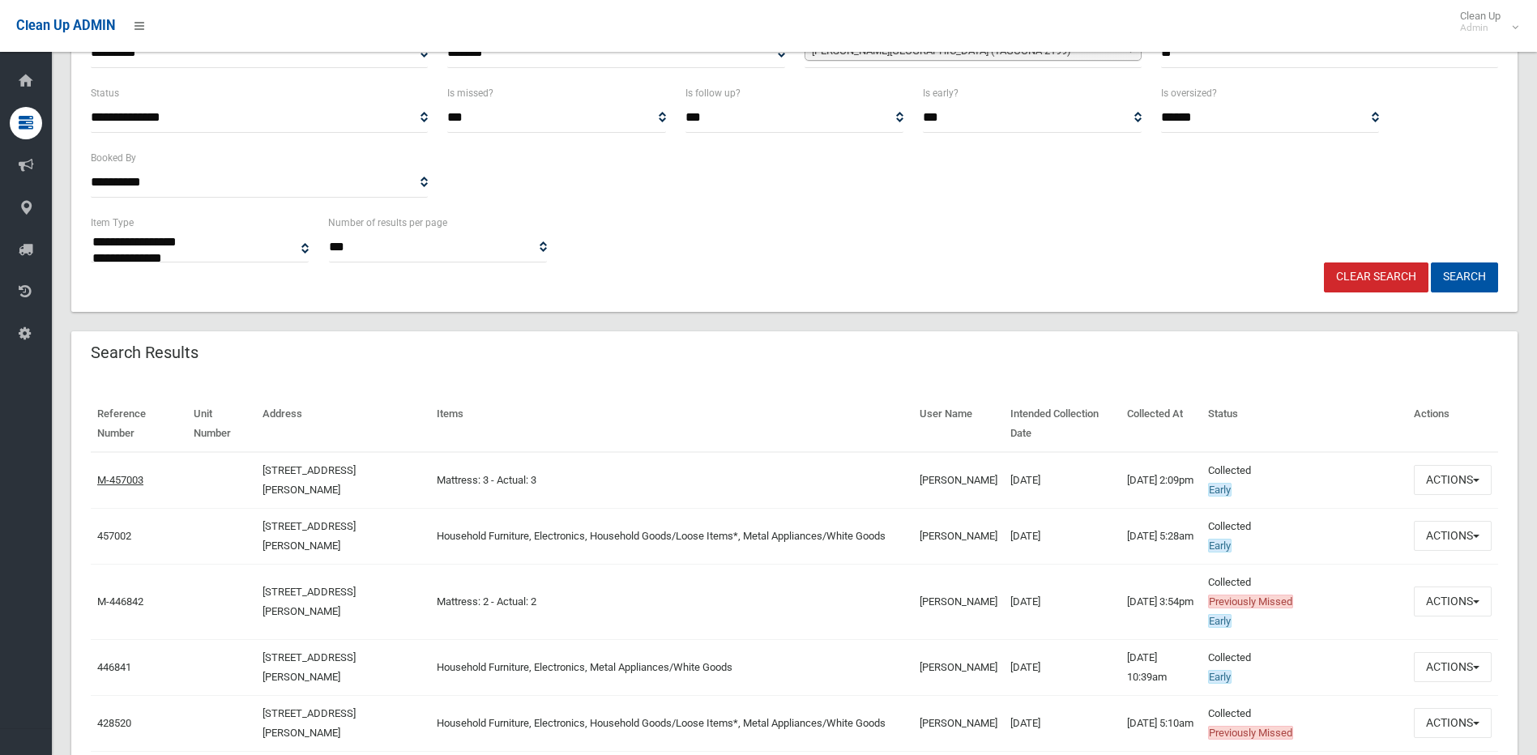 Image resolution: width=1537 pixels, height=755 pixels. Describe the element at coordinates (1452, 424) in the screenshot. I see `th: Actions` at that location.